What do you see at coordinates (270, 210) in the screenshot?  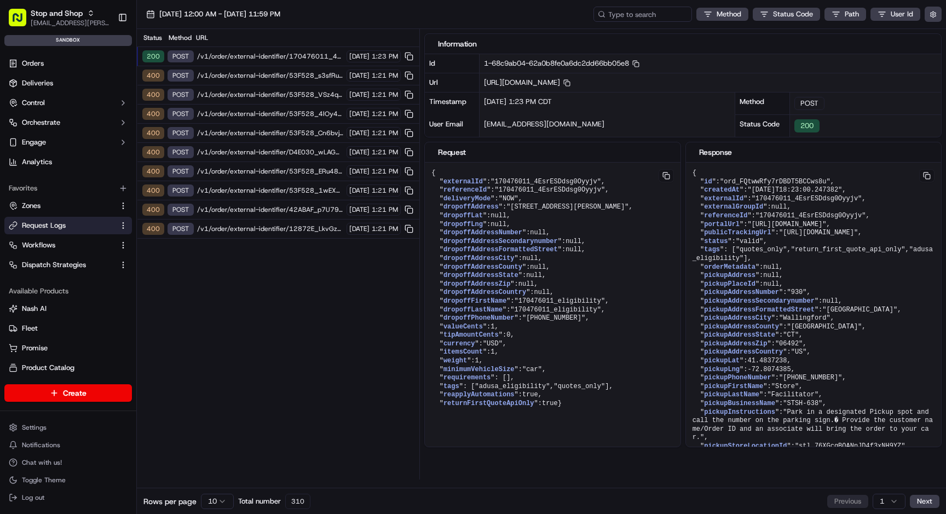 I see `span: /v1/order/external-identifier/42ABAF_p7U79puVLN0BVEICHcS` at bounding box center [270, 210].